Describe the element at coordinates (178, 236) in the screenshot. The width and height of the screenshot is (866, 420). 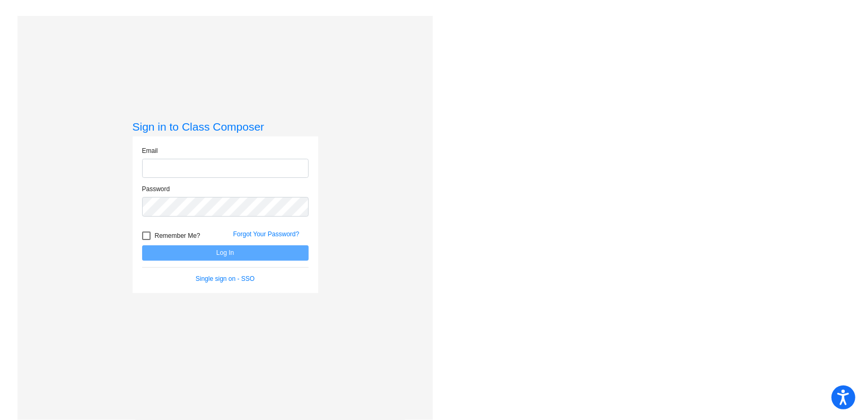
I see `span: Remember Me?` at that location.